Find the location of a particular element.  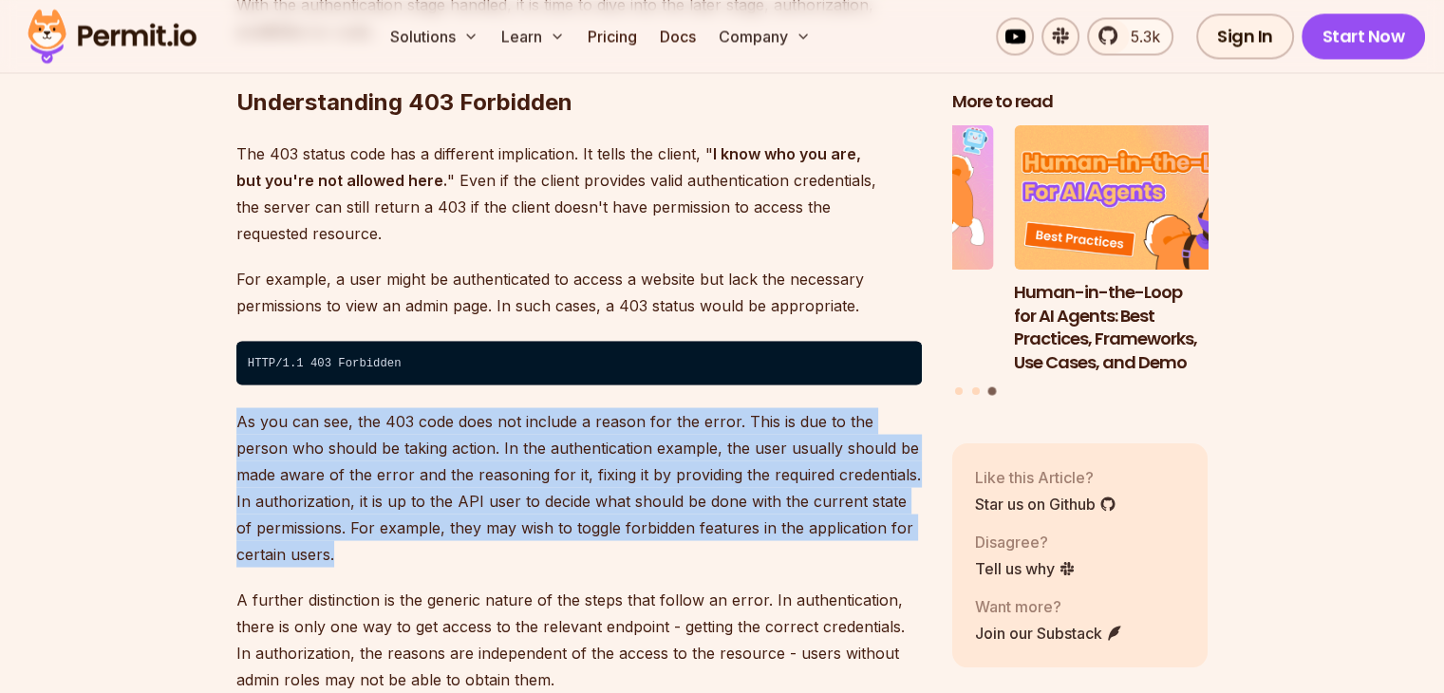

a: Pricing is located at coordinates (612, 36).